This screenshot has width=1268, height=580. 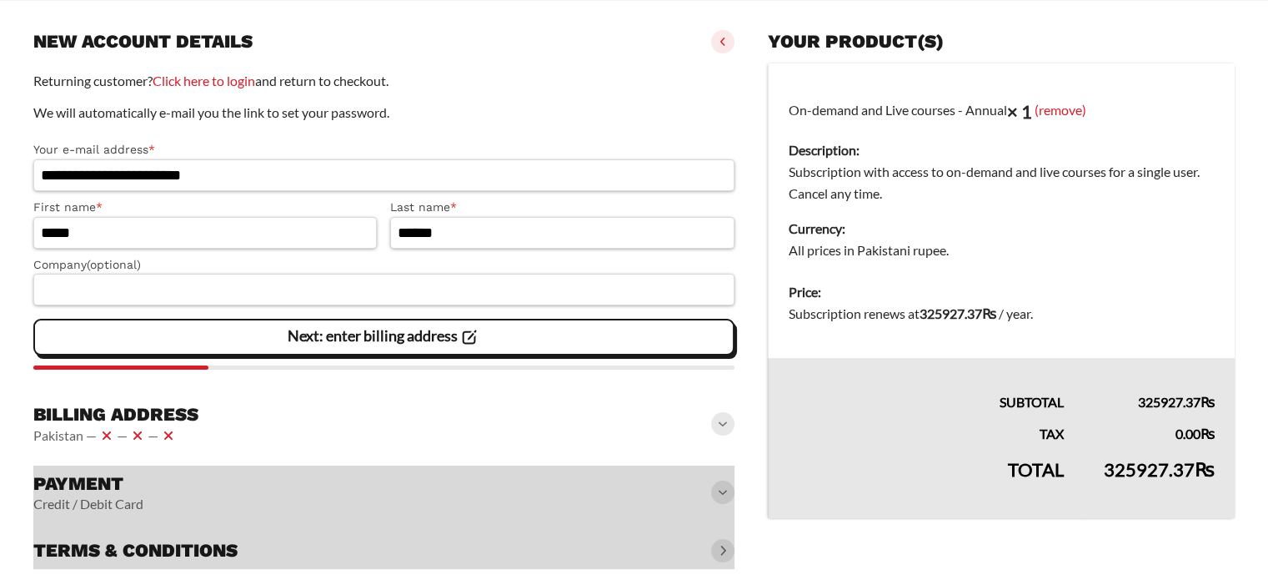 I want to click on dt: Currency:, so click(x=1001, y=228).